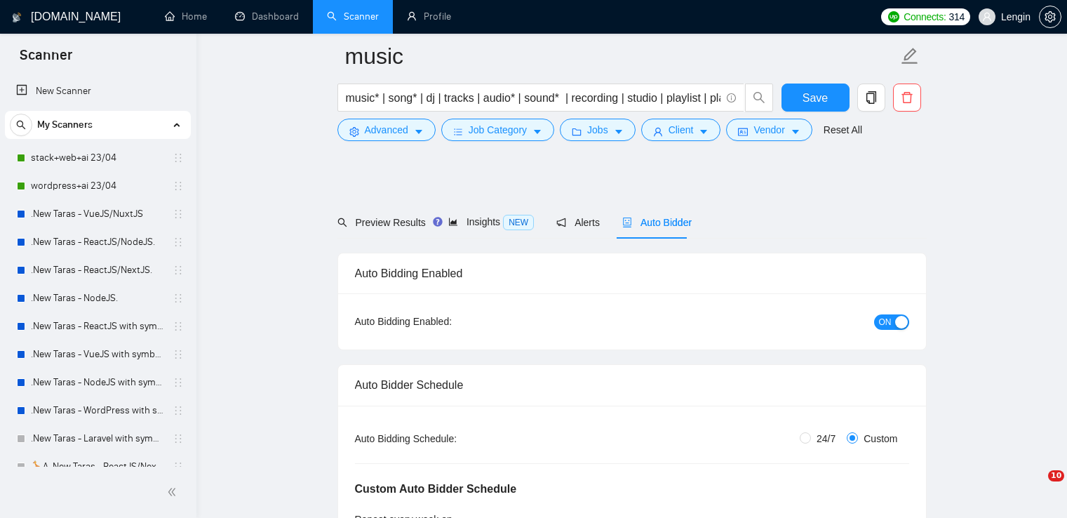 This screenshot has width=1067, height=518. Describe the element at coordinates (97, 466) in the screenshot. I see `a: 🦒A .New Taras - ReactJS/NextJS usual 23/04` at that location.